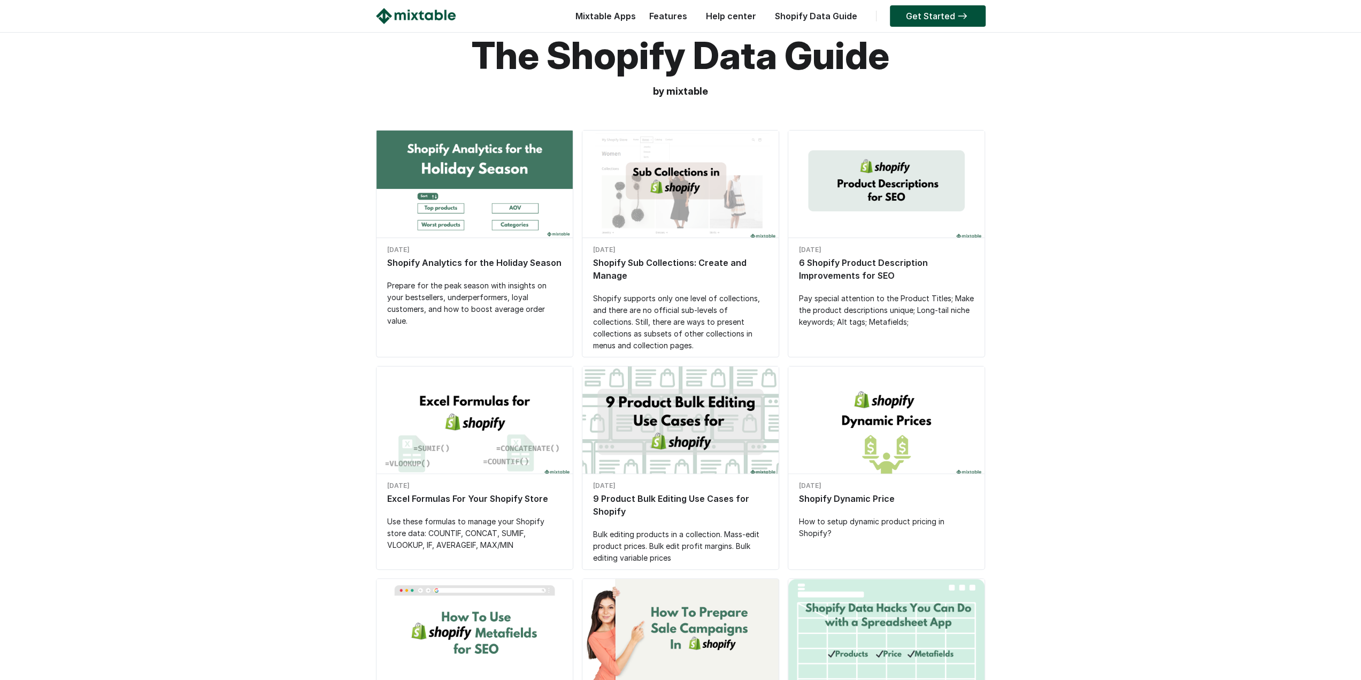  I want to click on div: Pay special attention to the Product Titles; Make the product descriptions unique; Long-tail nich..., so click(886, 310).